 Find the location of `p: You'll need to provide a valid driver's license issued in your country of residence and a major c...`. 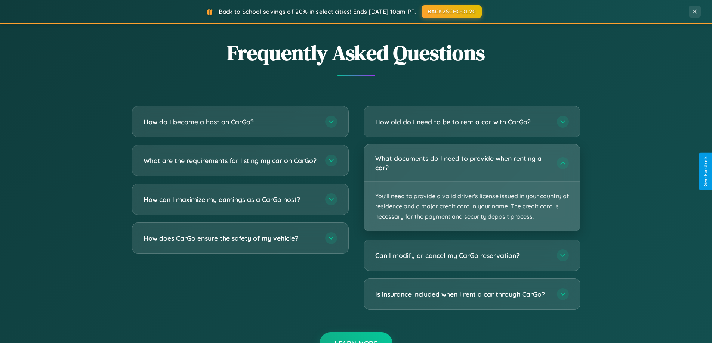

p: You'll need to provide a valid driver's license issued in your country of residence and a major c... is located at coordinates (472, 207).